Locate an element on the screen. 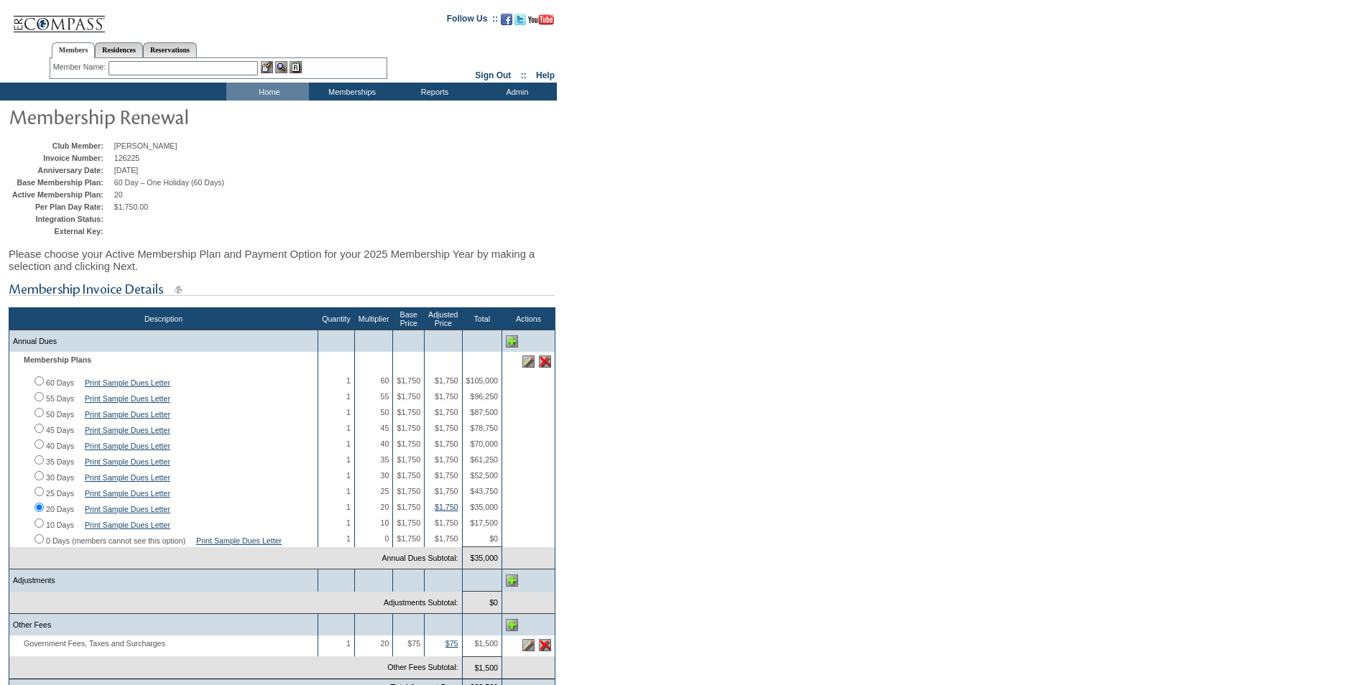 This screenshot has height=685, width=1363. span: $105,000 is located at coordinates (482, 381).